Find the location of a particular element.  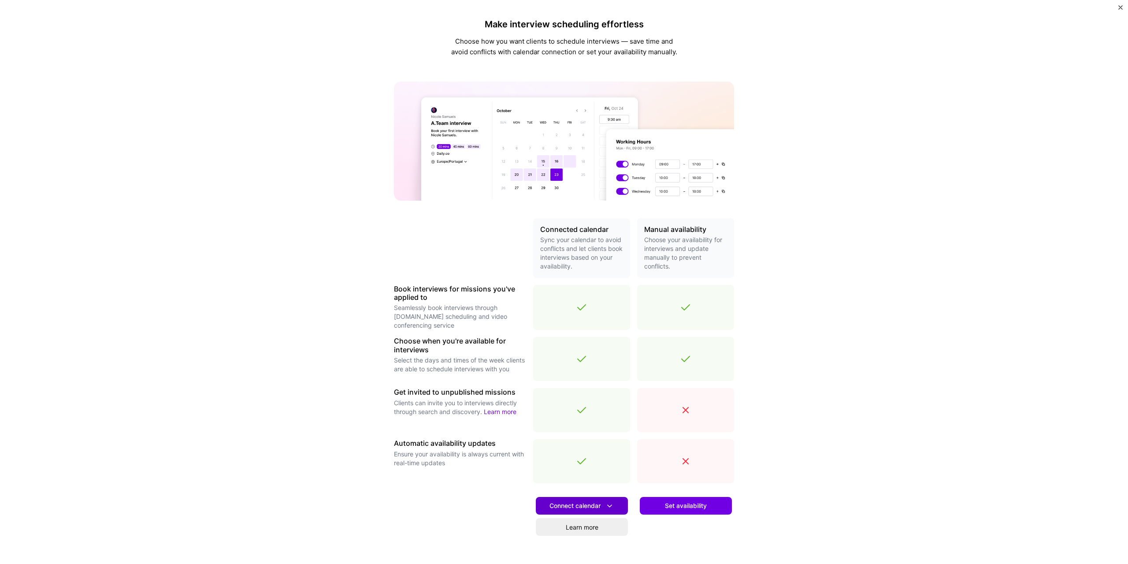

p: Choose how you want clients to schedule interviews — save time and avoid conflicts with calendar ... is located at coordinates (564, 47).